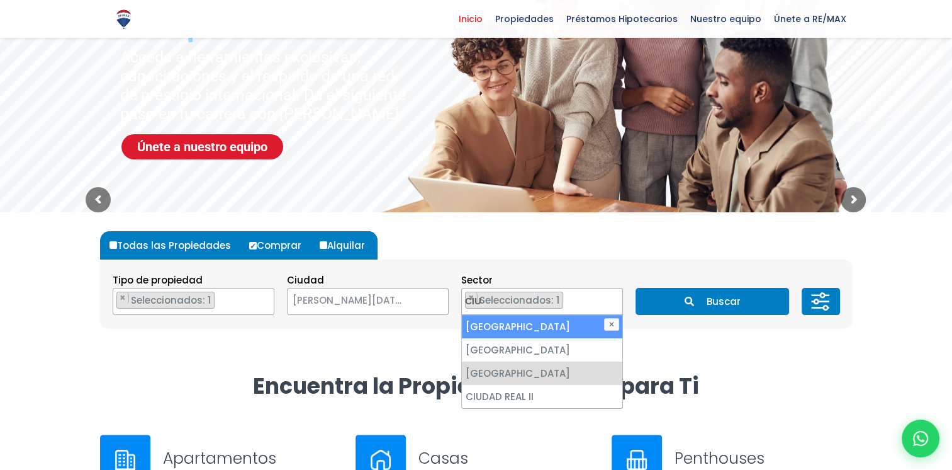 The image size is (952, 470). What do you see at coordinates (476, 385) in the screenshot?
I see `strong: Encuentra la Propiedad Perfecta para Ti` at bounding box center [476, 385].